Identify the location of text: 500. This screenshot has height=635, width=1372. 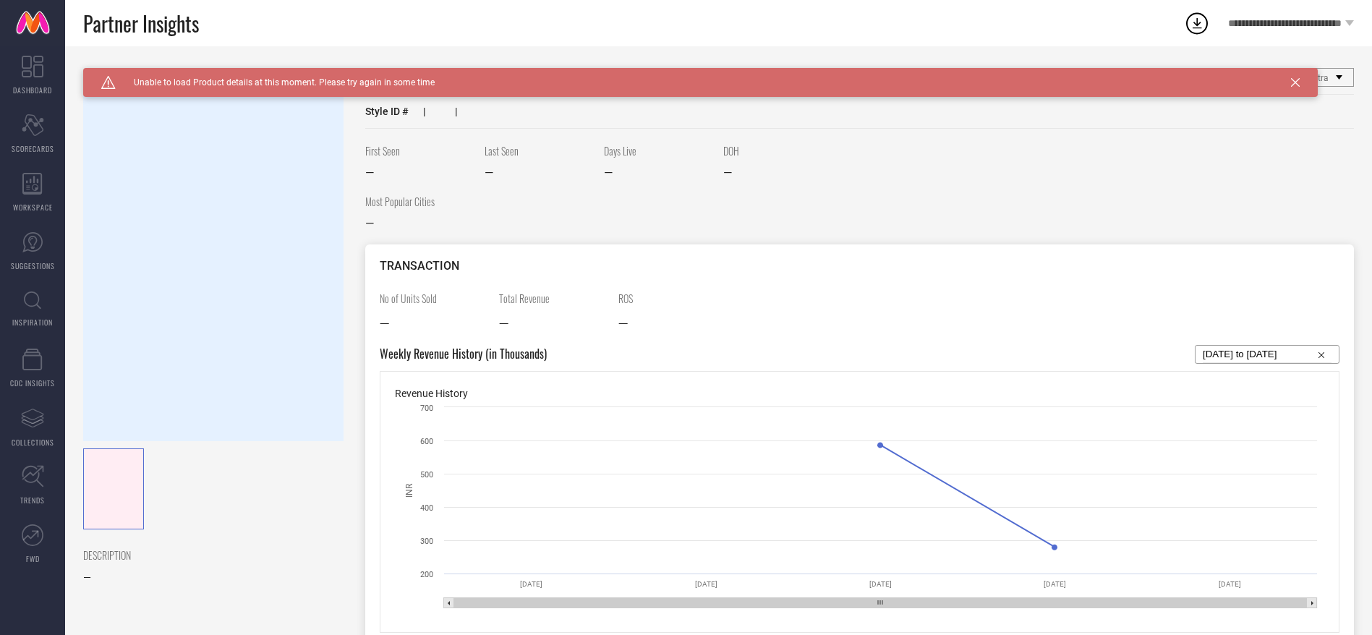
(427, 475).